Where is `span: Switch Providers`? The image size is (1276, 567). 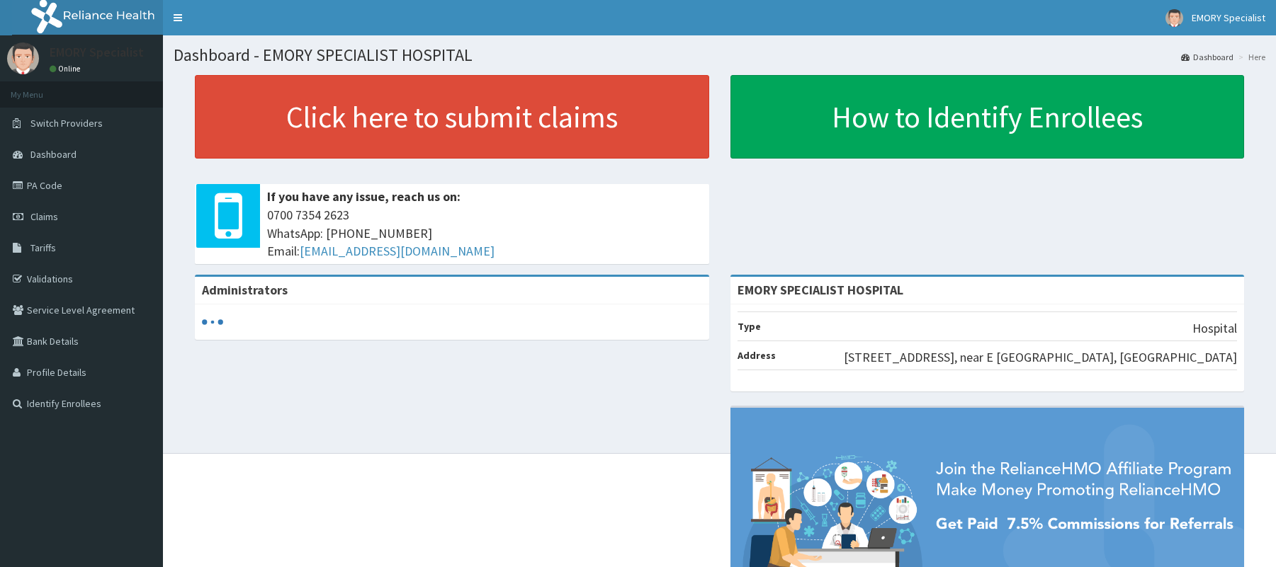
span: Switch Providers is located at coordinates (67, 123).